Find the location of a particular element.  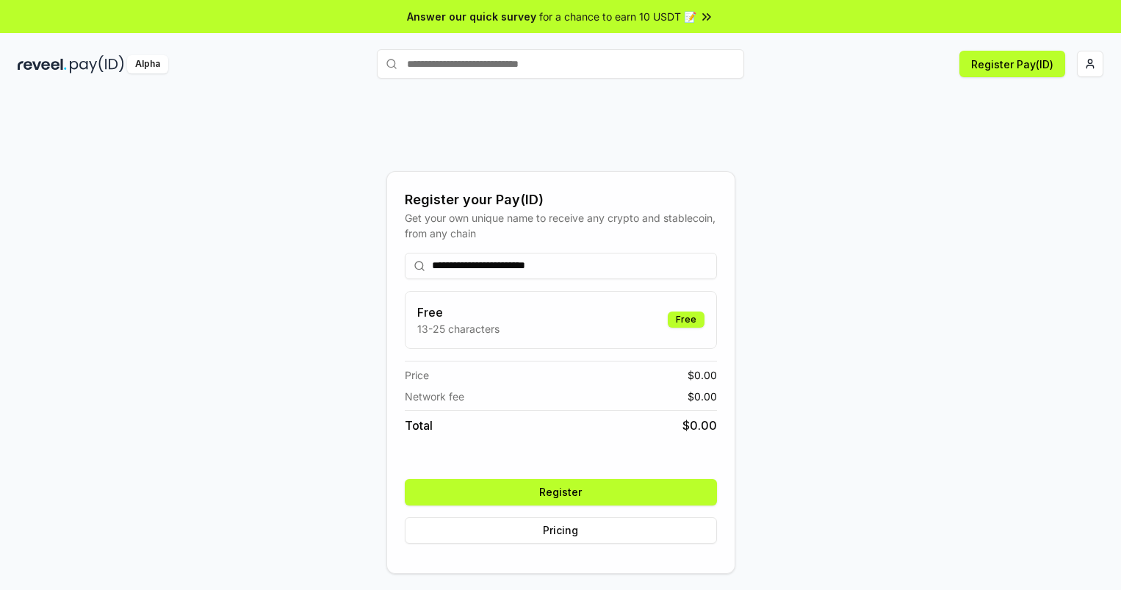

div: Free is located at coordinates (686, 320).